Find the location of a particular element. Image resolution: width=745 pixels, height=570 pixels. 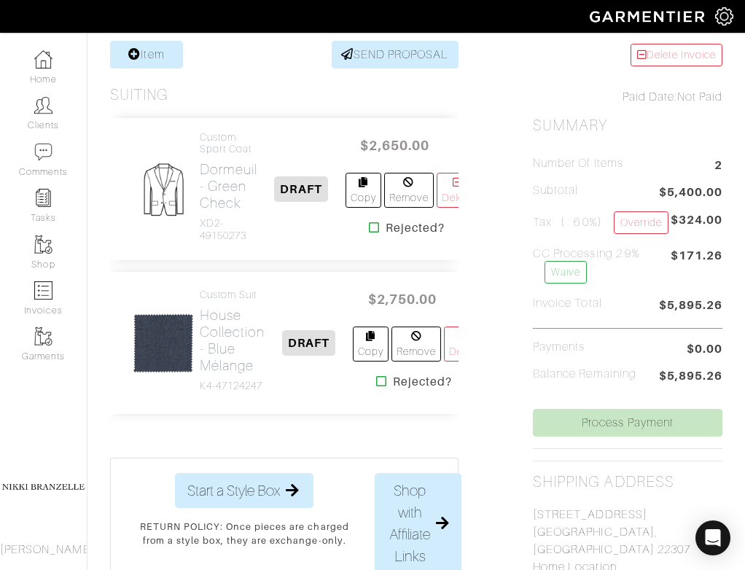

a: Override is located at coordinates (641, 222).